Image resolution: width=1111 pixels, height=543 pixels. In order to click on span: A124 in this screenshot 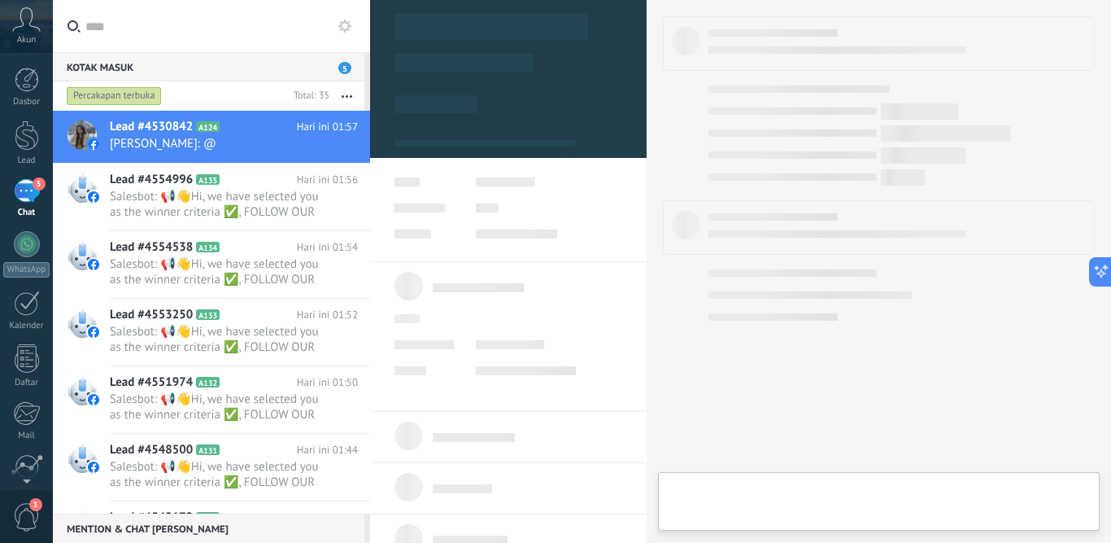, I will do `click(207, 126)`.